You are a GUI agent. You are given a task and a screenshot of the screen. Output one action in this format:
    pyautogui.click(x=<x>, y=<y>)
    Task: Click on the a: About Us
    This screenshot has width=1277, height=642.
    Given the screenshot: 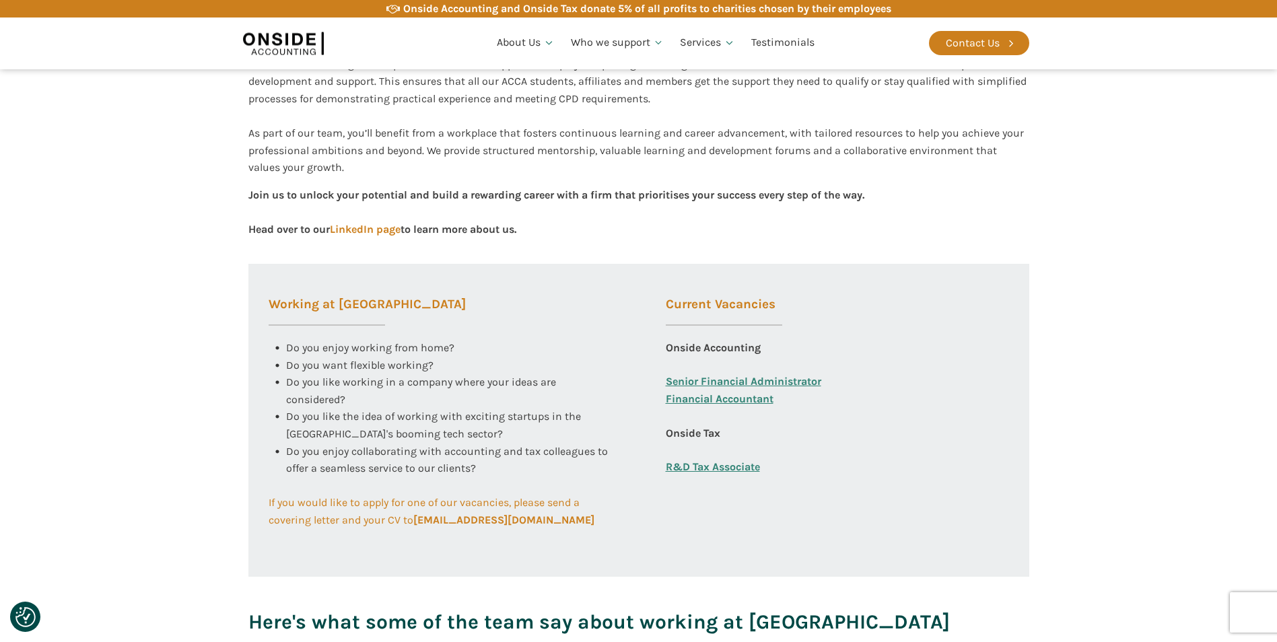 What is the action you would take?
    pyautogui.click(x=526, y=43)
    